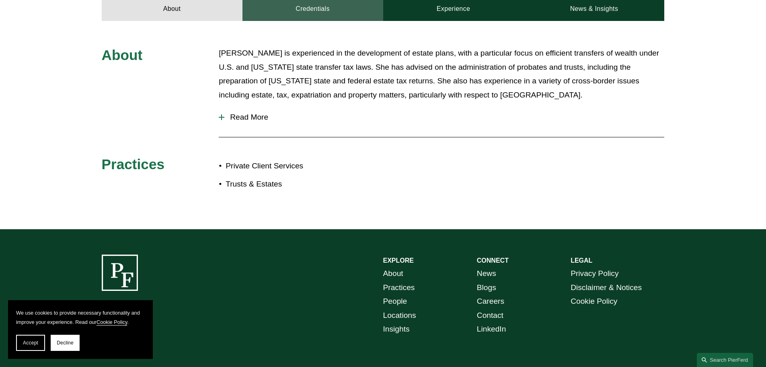 The height and width of the screenshot is (367, 766). I want to click on span: About, so click(122, 55).